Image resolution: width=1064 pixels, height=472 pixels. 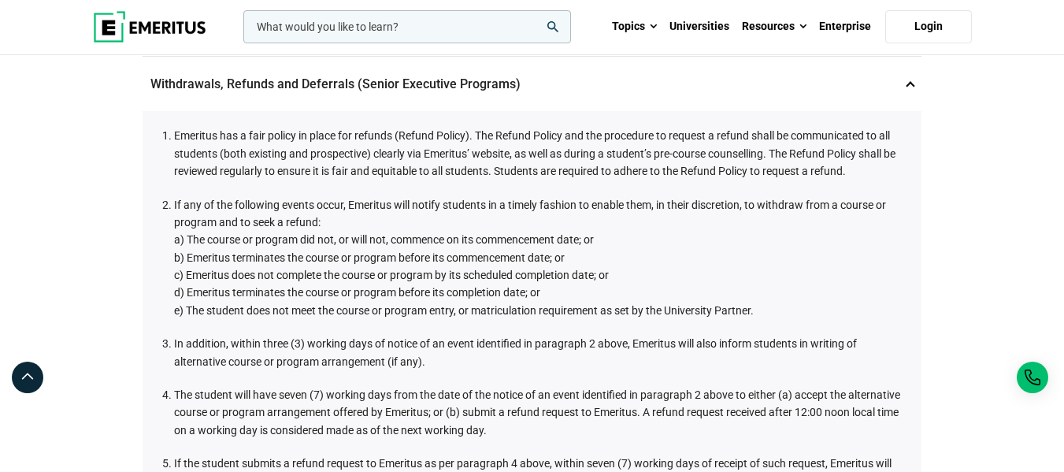 What do you see at coordinates (369, 257) in the screenshot?
I see `span: b) Emeritus terminates the course or program before its commencement date; or` at bounding box center [369, 257].